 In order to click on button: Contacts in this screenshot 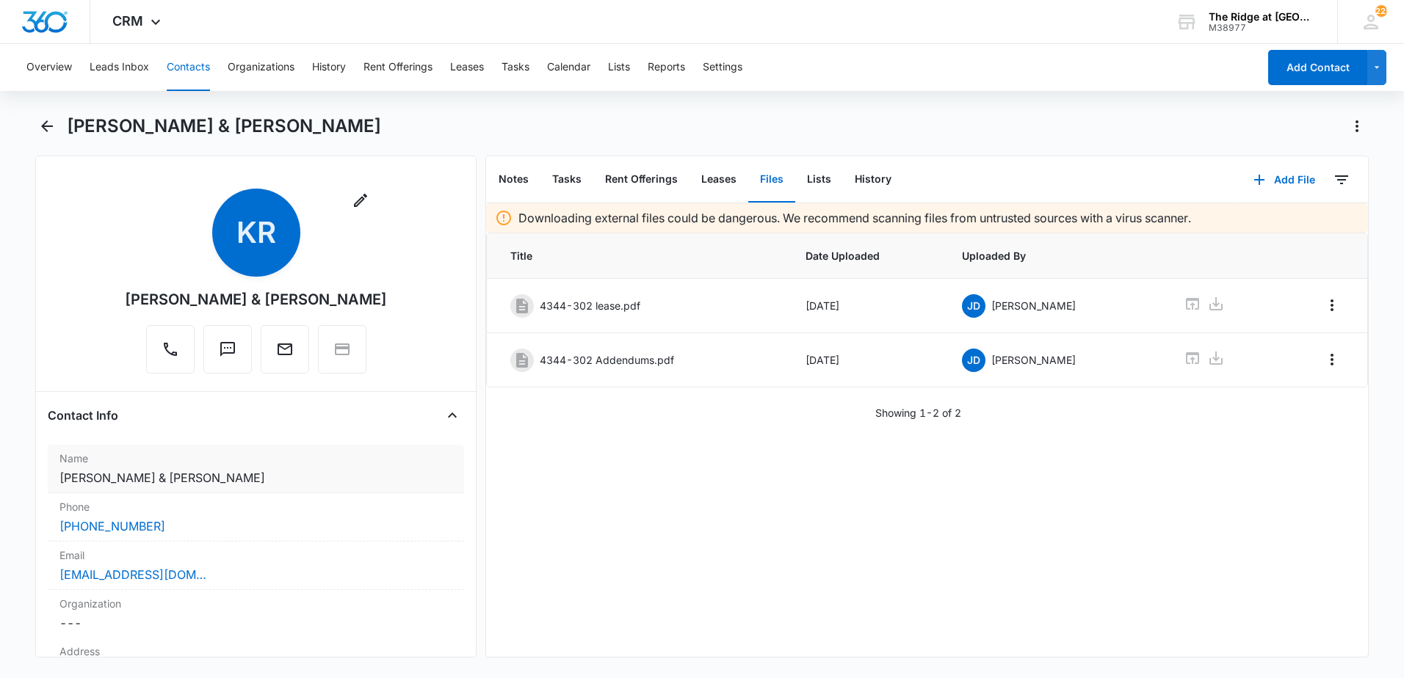, I will do `click(188, 68)`.